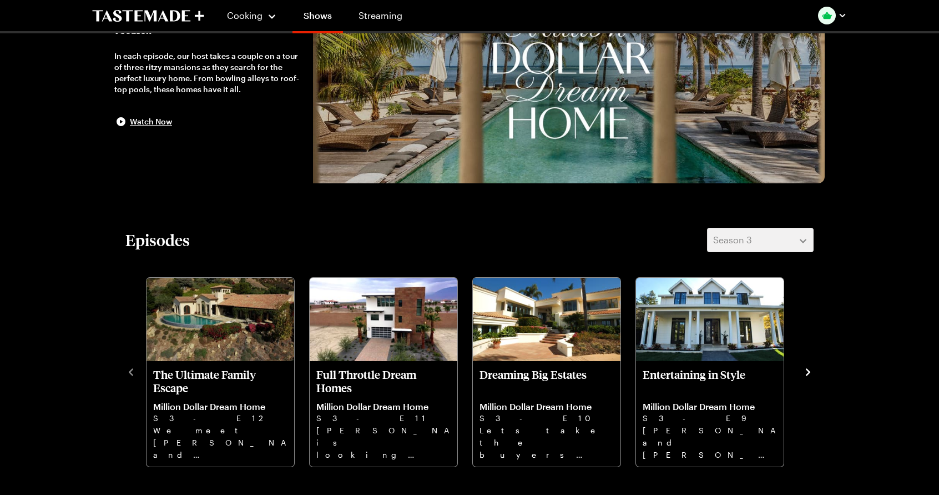 This screenshot has height=495, width=939. What do you see at coordinates (220, 319) in the screenshot?
I see `img: The Ultimate Family Escape` at bounding box center [220, 319].